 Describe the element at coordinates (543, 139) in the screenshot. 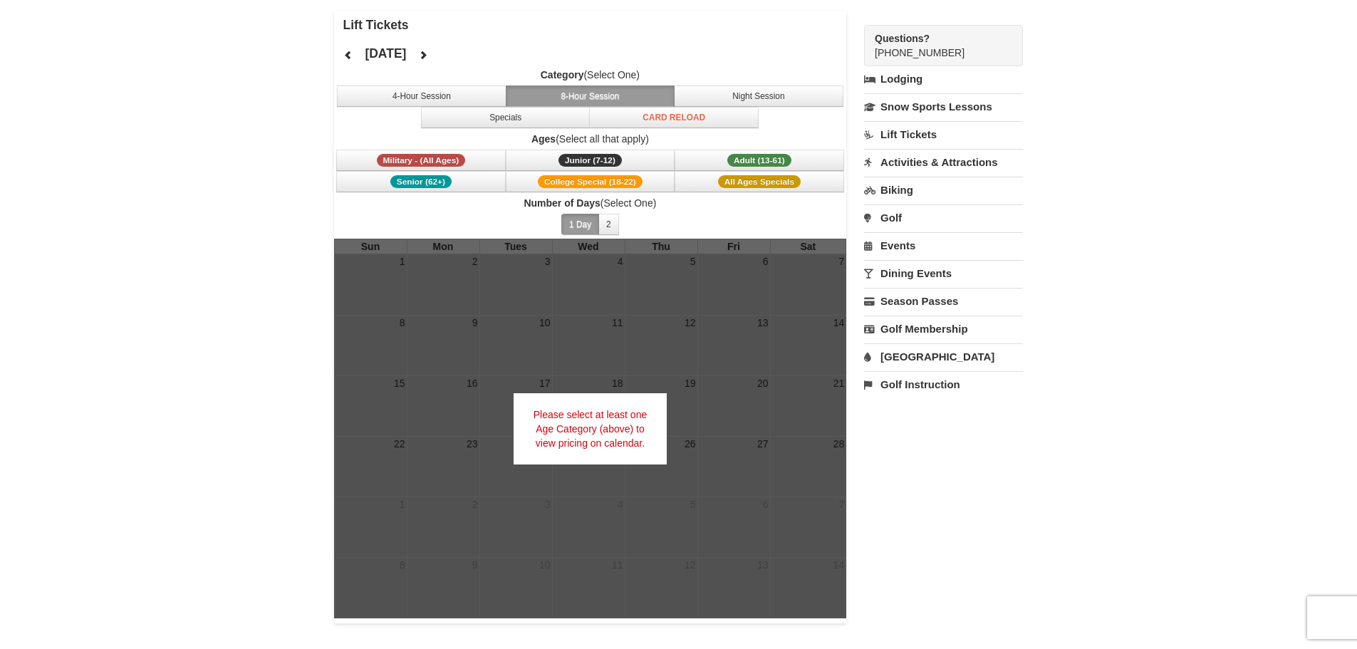

I see `strong: Ages` at that location.